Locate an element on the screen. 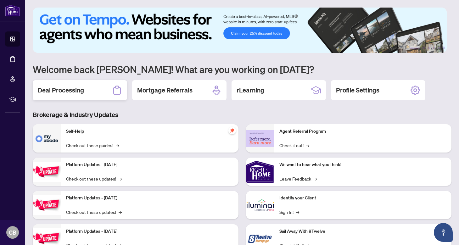  button: 4 is located at coordinates (434, 48).